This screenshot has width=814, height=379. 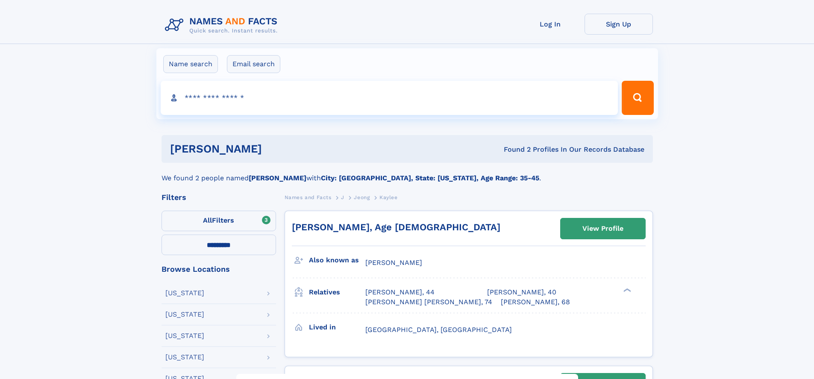 What do you see at coordinates (619, 24) in the screenshot?
I see `a: Sign Up` at bounding box center [619, 24].